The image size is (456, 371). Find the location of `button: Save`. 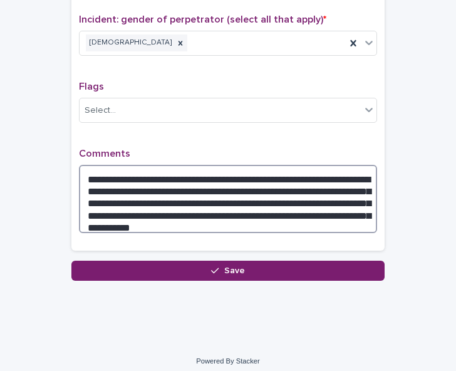

button: Save is located at coordinates (228, 271).